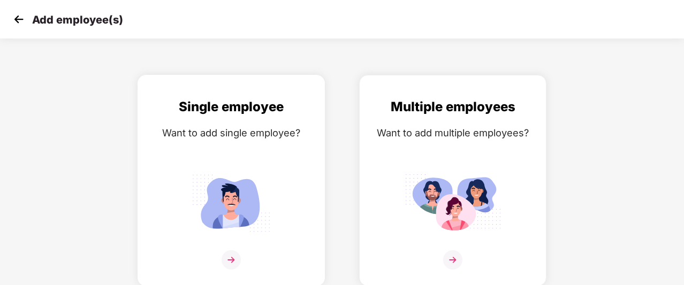 Image resolution: width=684 pixels, height=285 pixels. I want to click on img: svg+xml;base64,PHN2ZyB4bWxucz0iaHR0cDovL3d3dy53My5vcmcvMjAwMC9zdmciIGlkPSJNdWx0aXBsZV9lbXBsb3llZS..., so click(453, 203).